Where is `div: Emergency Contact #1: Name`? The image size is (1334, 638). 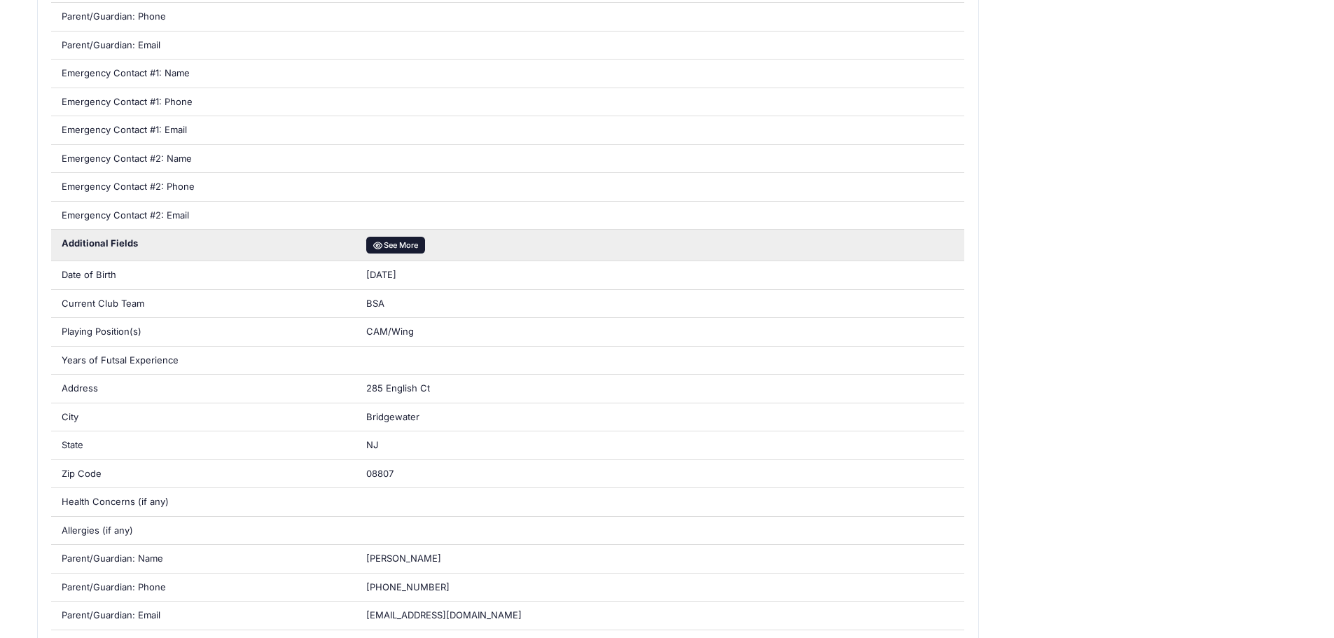
div: Emergency Contact #1: Name is located at coordinates (203, 74).